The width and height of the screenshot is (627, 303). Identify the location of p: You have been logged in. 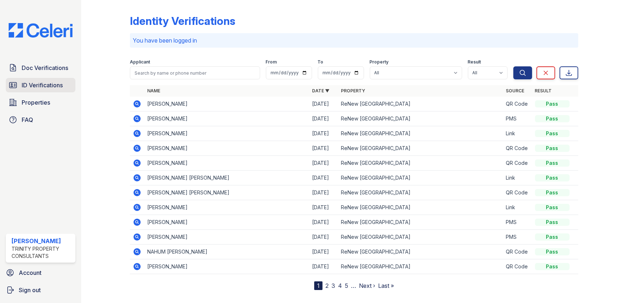
(354, 40).